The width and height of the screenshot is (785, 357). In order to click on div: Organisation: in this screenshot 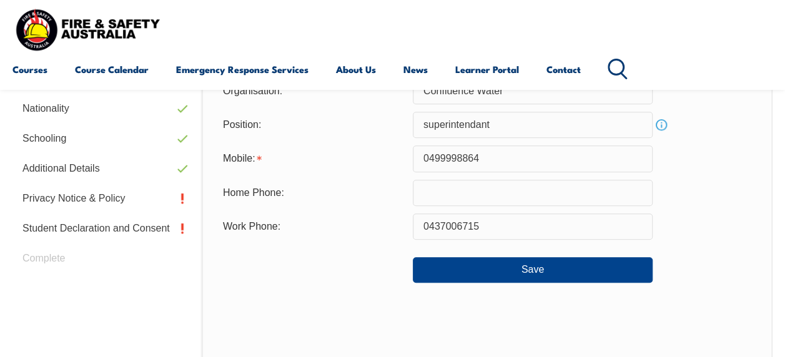, I will do `click(313, 91)`.